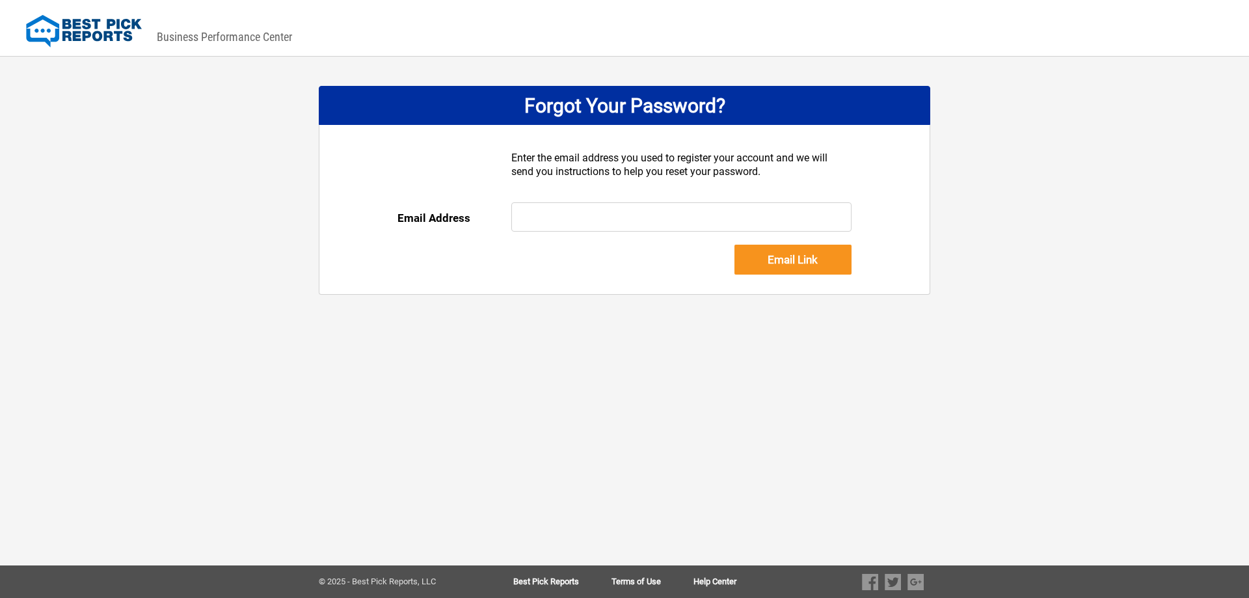 This screenshot has width=1249, height=598. Describe the element at coordinates (84, 31) in the screenshot. I see `img: Best Pick Reports Logo` at that location.